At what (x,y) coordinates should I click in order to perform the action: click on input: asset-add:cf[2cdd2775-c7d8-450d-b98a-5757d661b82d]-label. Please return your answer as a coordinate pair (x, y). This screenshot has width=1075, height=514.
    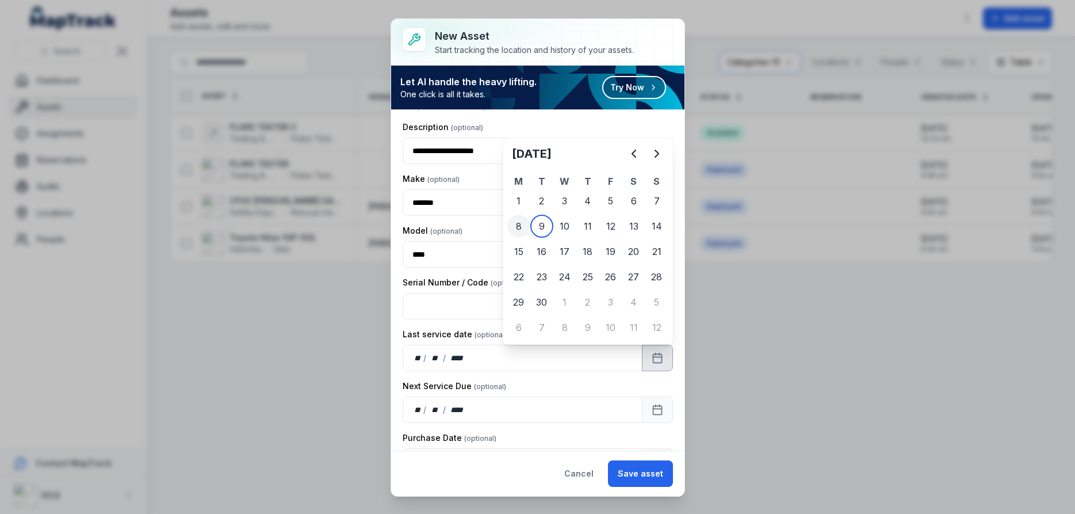
    Looking at the image, I should click on (538, 254).